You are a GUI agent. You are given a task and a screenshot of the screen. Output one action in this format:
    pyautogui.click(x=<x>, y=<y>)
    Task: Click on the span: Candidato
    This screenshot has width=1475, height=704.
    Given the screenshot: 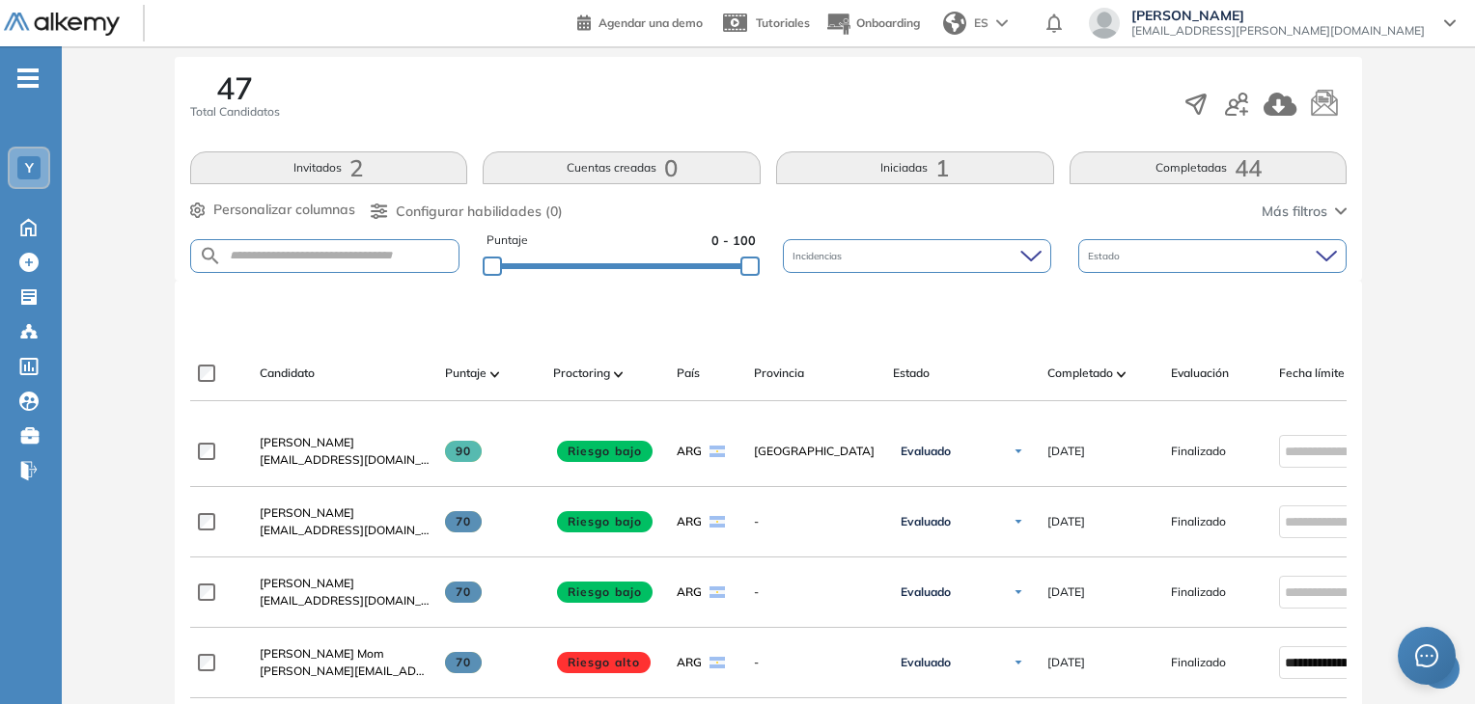 What is the action you would take?
    pyautogui.click(x=287, y=373)
    